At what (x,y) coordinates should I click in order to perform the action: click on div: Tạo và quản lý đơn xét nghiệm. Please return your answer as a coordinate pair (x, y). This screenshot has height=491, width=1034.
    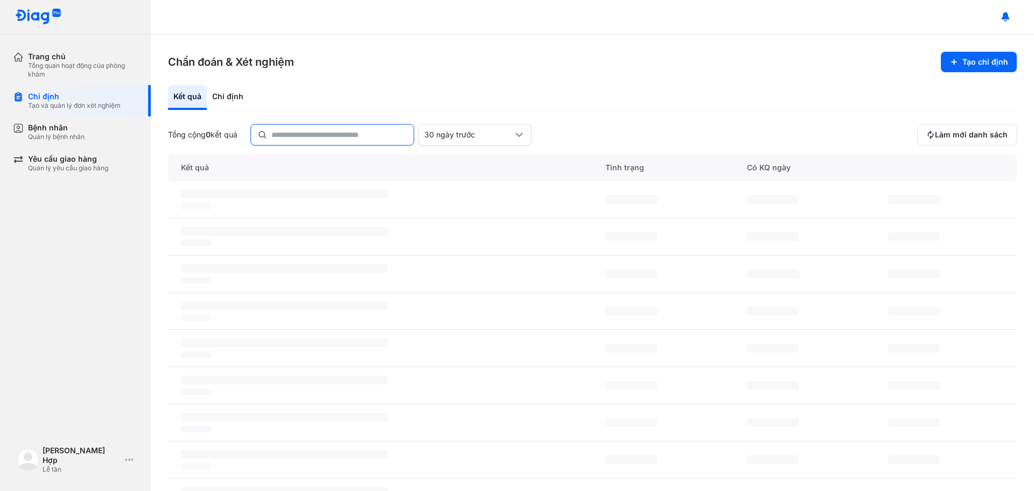
    Looking at the image, I should click on (74, 106).